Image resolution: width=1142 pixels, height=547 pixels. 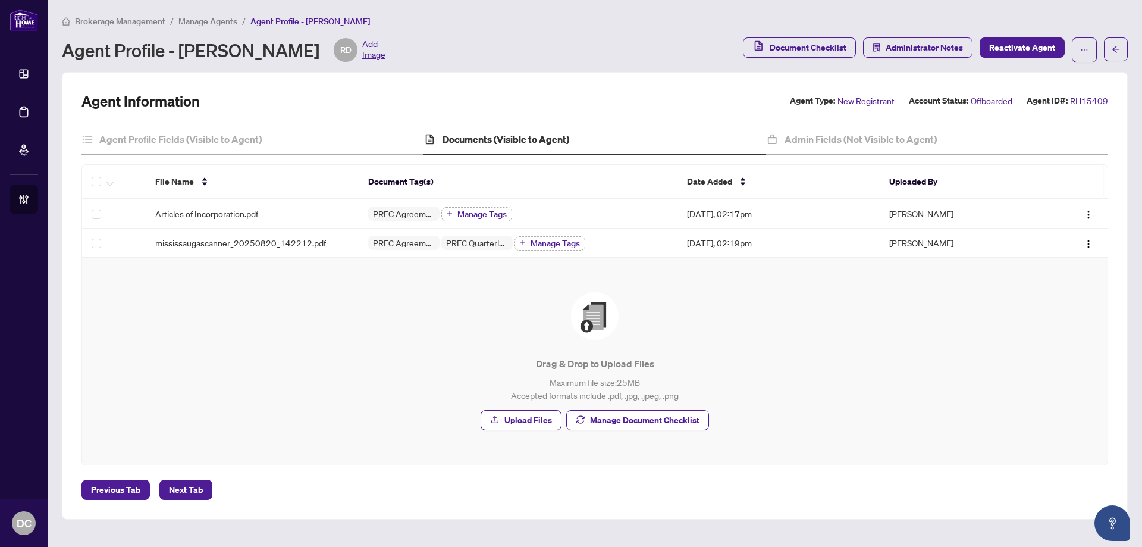 I want to click on span: Administrator Notes, so click(x=924, y=48).